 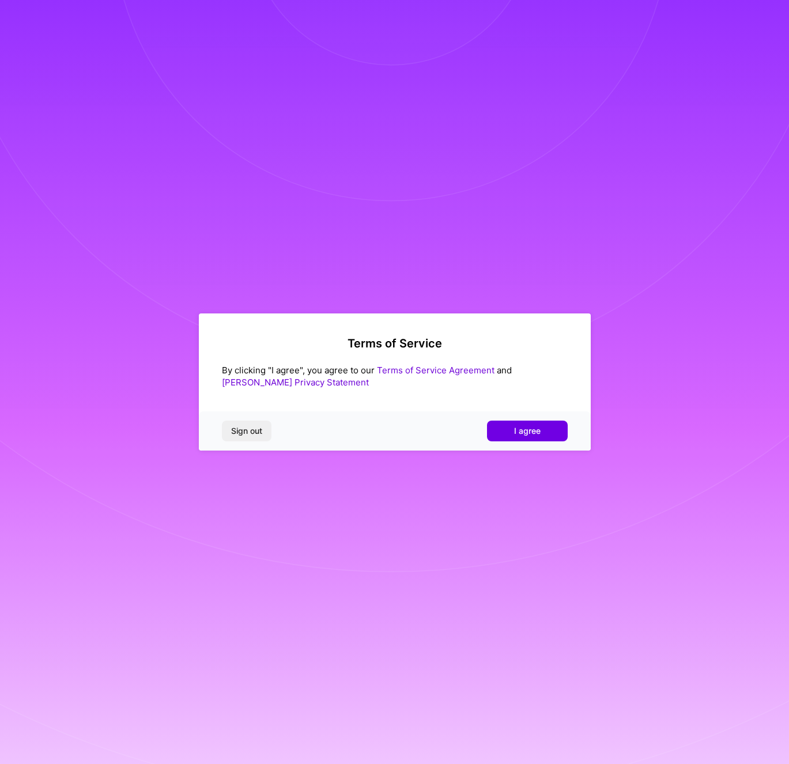 What do you see at coordinates (395, 376) in the screenshot?
I see `div: By clicking "I agree", you agree to our and` at bounding box center [395, 376].